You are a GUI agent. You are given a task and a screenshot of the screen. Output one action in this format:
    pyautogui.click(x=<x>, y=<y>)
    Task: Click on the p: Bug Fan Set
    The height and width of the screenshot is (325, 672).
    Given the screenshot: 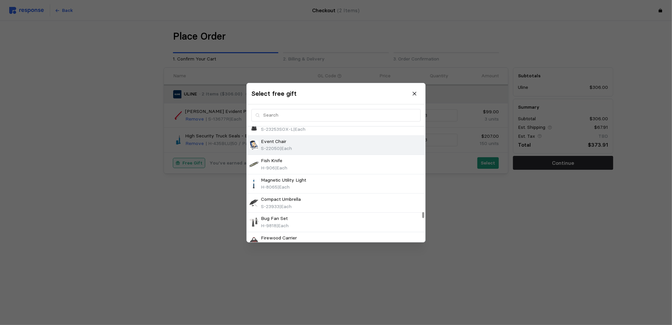 What is the action you would take?
    pyautogui.click(x=274, y=218)
    